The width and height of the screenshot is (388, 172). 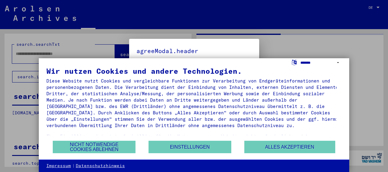 I want to click on button: Einstellungen, so click(x=190, y=147).